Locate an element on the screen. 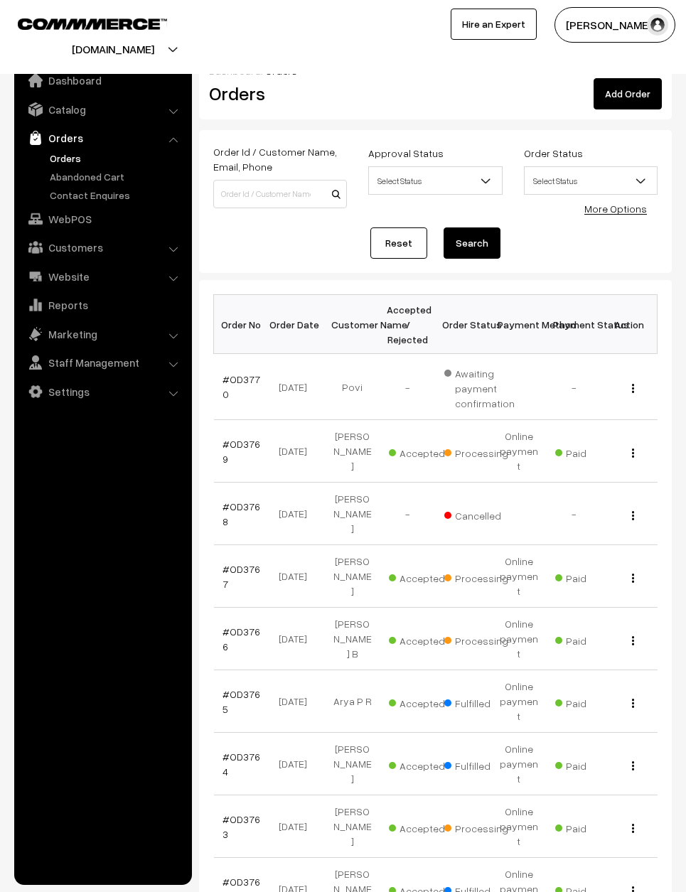 The image size is (686, 892). a: Settings is located at coordinates (102, 392).